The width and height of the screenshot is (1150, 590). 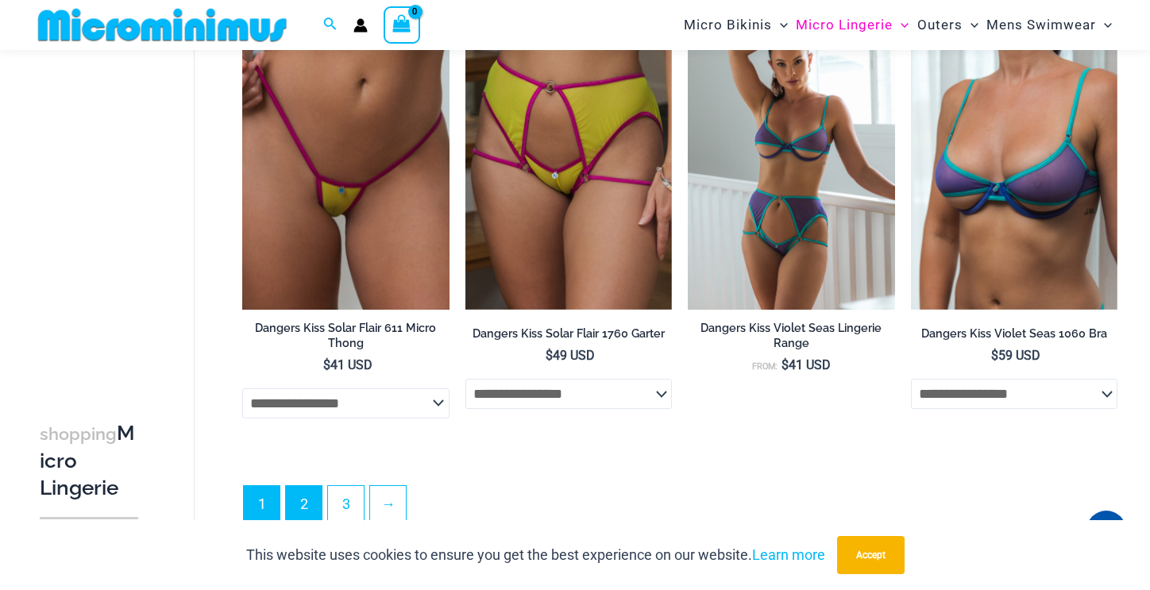 I want to click on img: MM SHOP LOGO FLAT, so click(x=162, y=25).